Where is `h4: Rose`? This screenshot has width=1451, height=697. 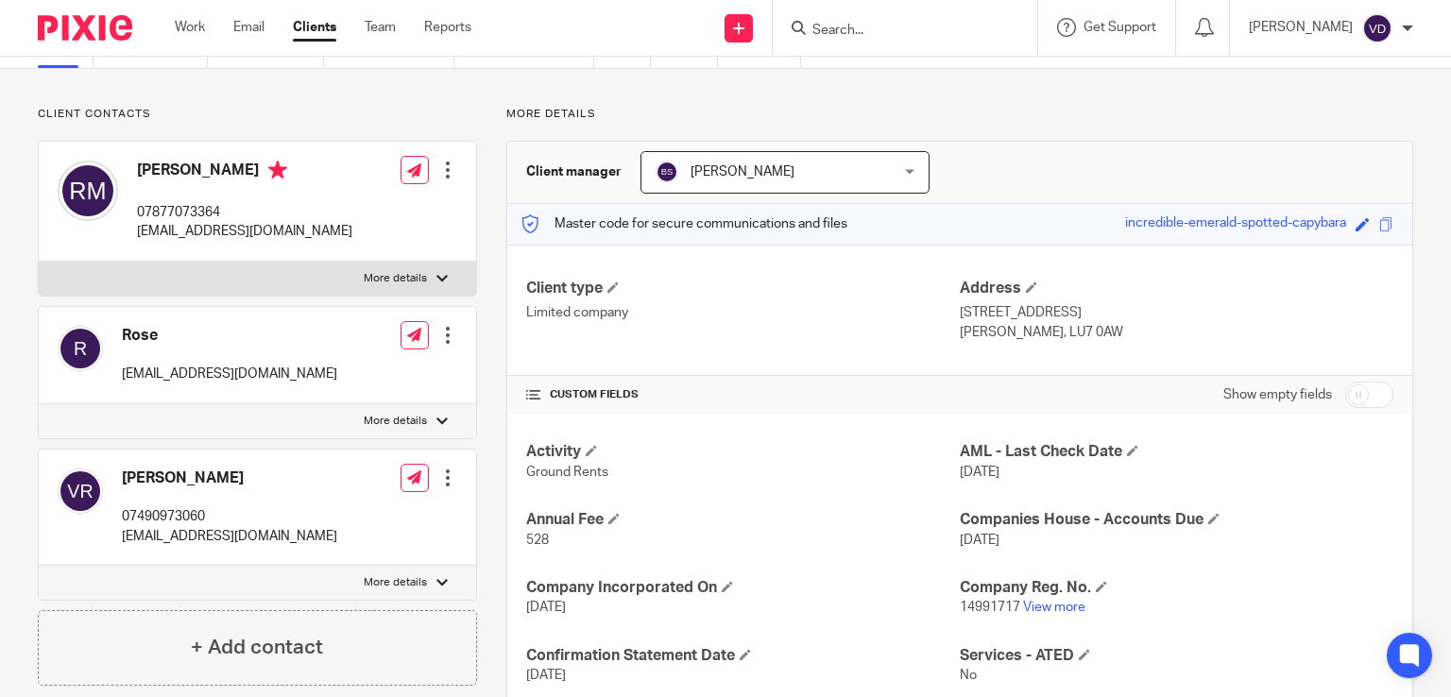
h4: Rose is located at coordinates (230, 335).